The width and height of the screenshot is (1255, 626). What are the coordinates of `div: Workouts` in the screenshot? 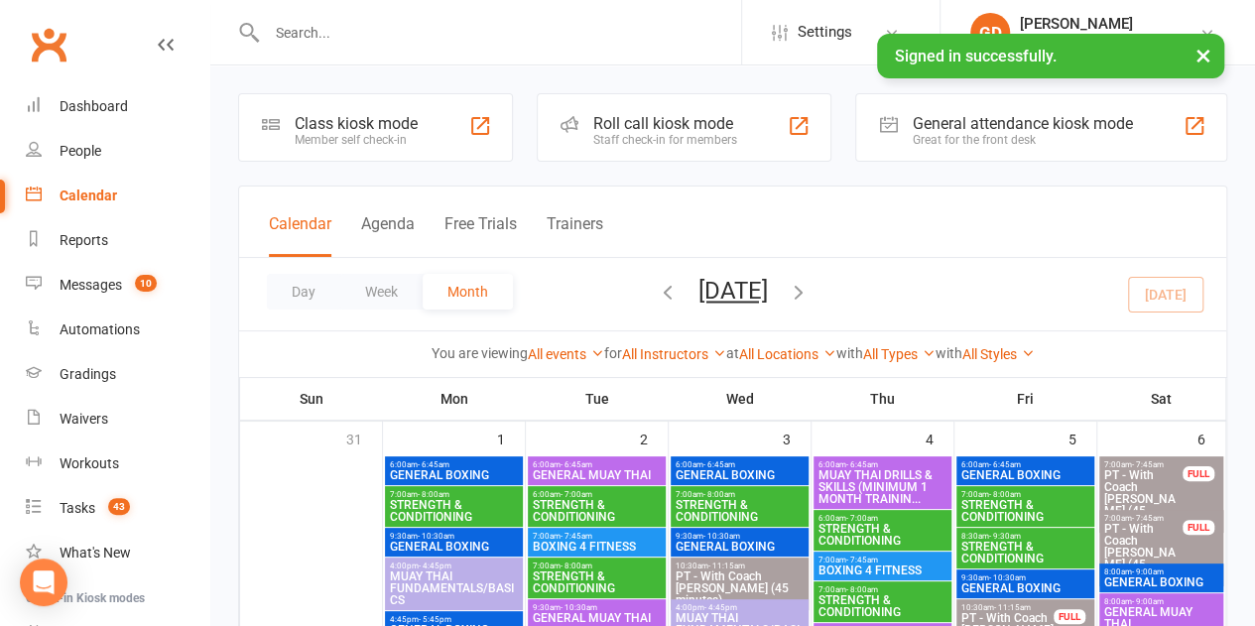 It's located at (89, 463).